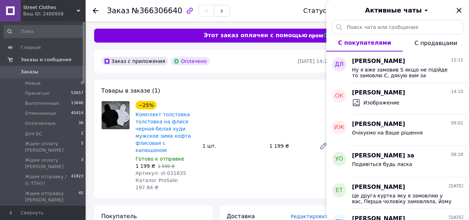 The width and height of the screenshot is (469, 220). I want to click on span: 2, so click(82, 133).